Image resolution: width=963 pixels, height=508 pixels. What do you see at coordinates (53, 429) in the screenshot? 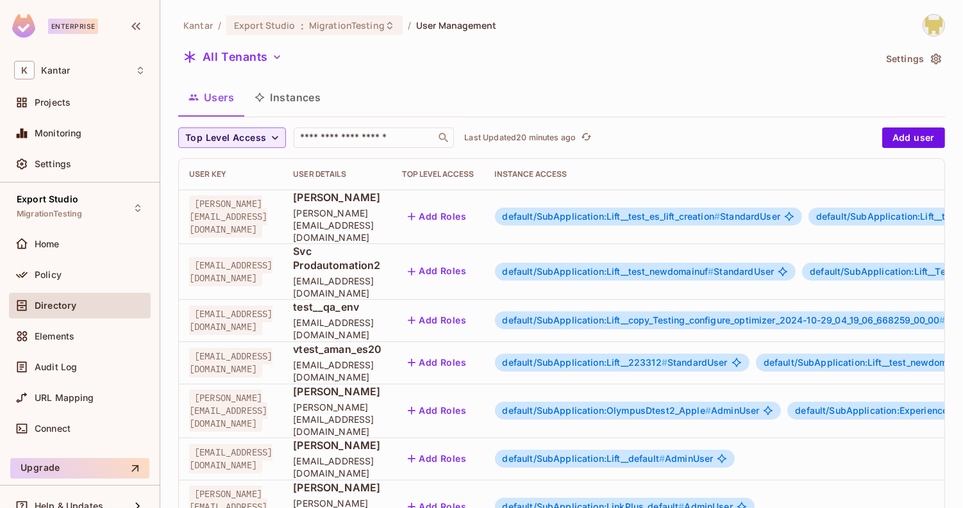
I see `span: Connect` at bounding box center [53, 429].